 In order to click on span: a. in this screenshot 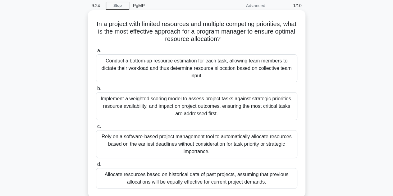, I will do `click(99, 50)`.